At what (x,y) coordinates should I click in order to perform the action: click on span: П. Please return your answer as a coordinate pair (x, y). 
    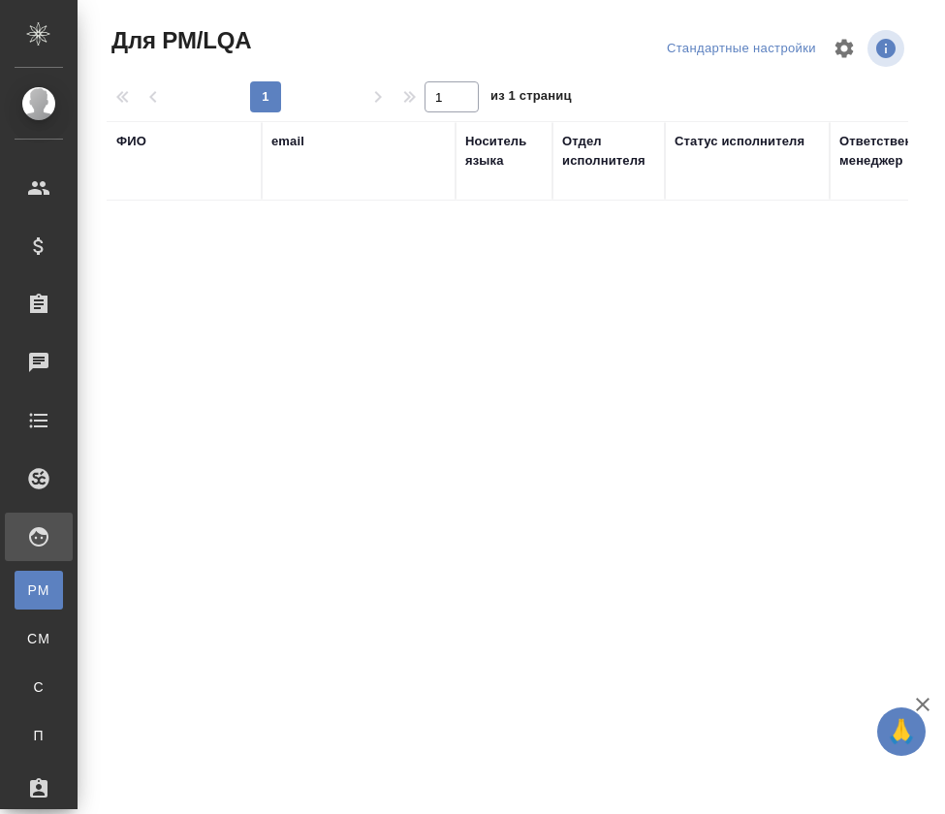
    Looking at the image, I should click on (39, 735).